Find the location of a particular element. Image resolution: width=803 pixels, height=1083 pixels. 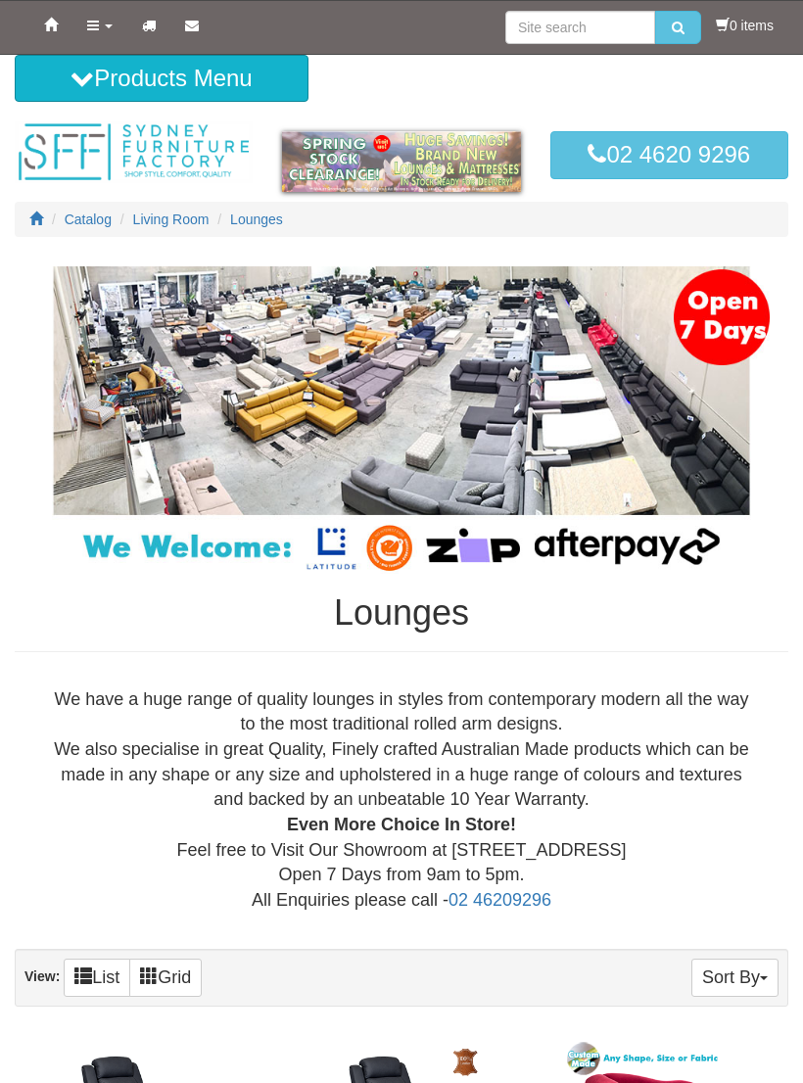

a: List is located at coordinates (97, 977).